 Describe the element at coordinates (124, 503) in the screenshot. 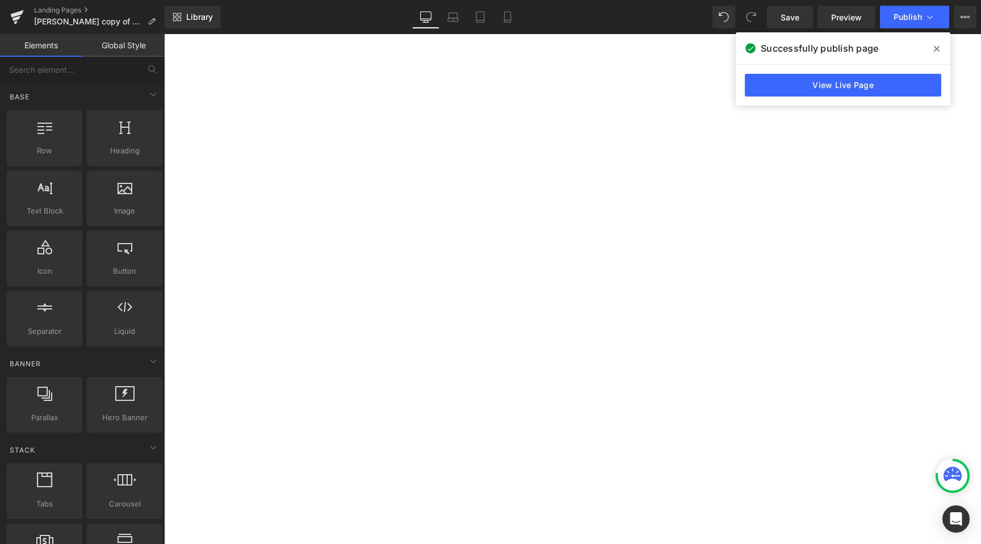

I see `span: Carousel` at that location.